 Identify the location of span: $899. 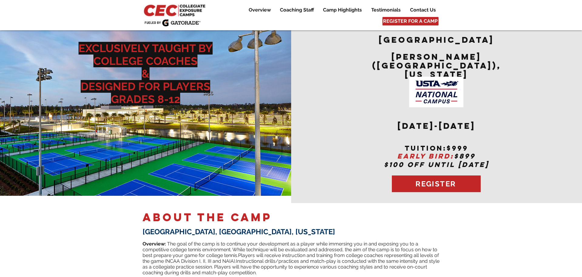
(465, 156).